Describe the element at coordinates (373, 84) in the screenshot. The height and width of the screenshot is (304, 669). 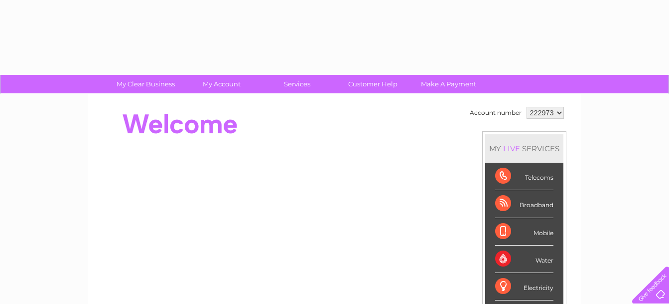
I see `a: Customer Help` at that location.